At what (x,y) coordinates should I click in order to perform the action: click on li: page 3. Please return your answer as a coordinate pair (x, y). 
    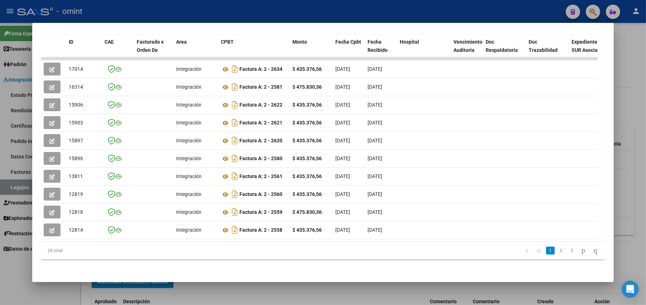
    Looking at the image, I should click on (572, 251).